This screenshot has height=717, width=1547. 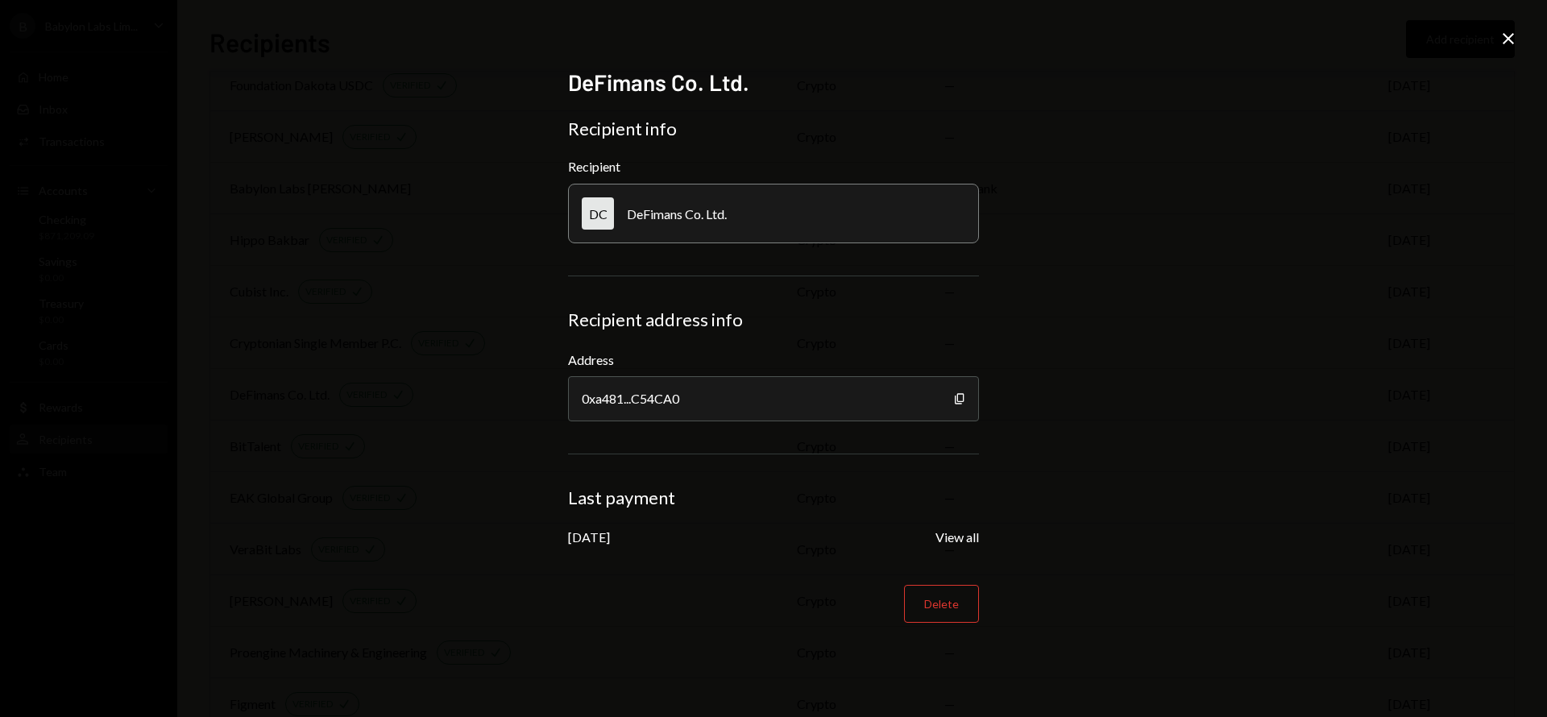 I want to click on div: Recipient info, so click(x=773, y=129).